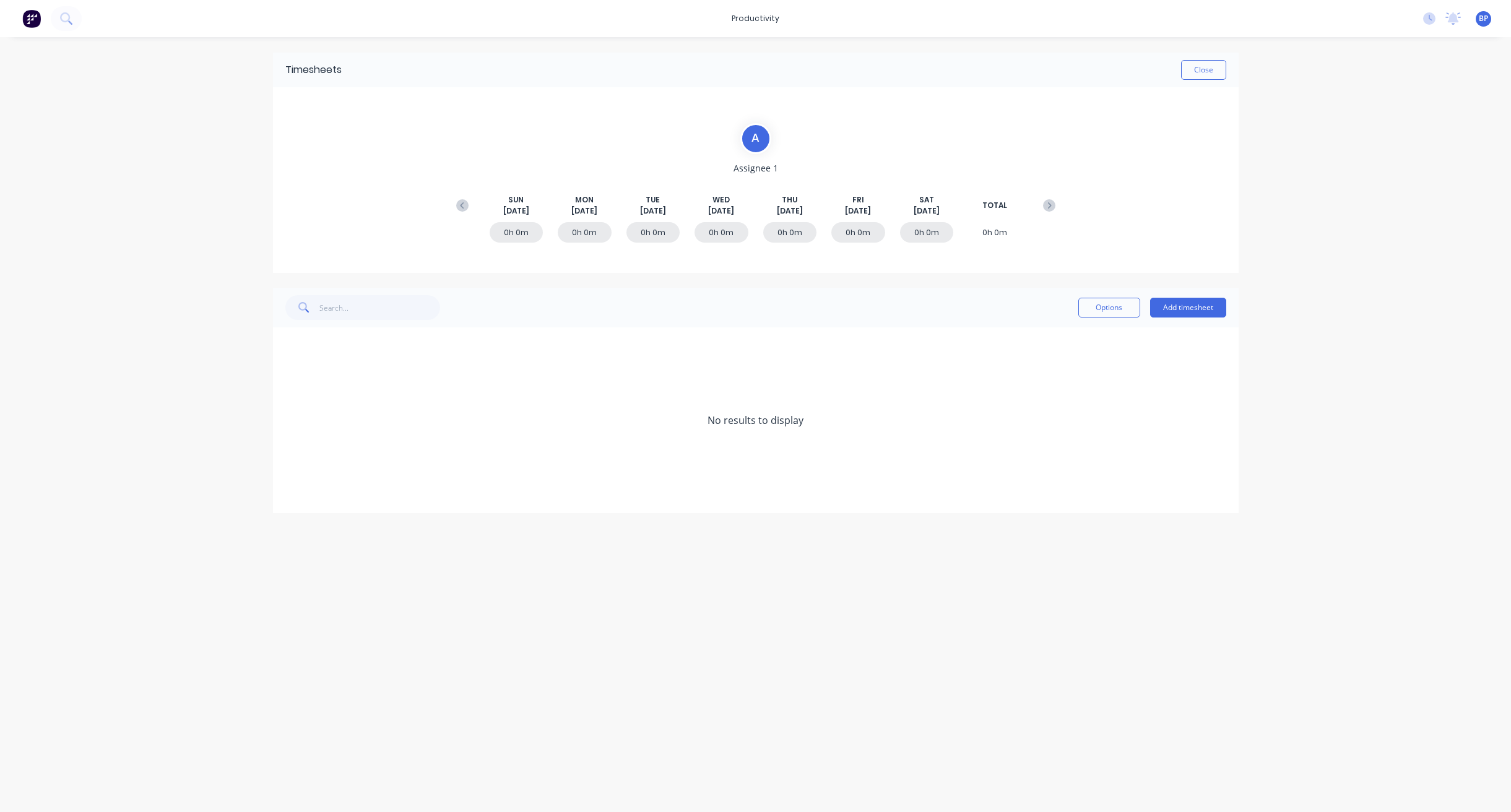 The height and width of the screenshot is (812, 1511). Describe the element at coordinates (995, 206) in the screenshot. I see `span: TOTAL` at that location.